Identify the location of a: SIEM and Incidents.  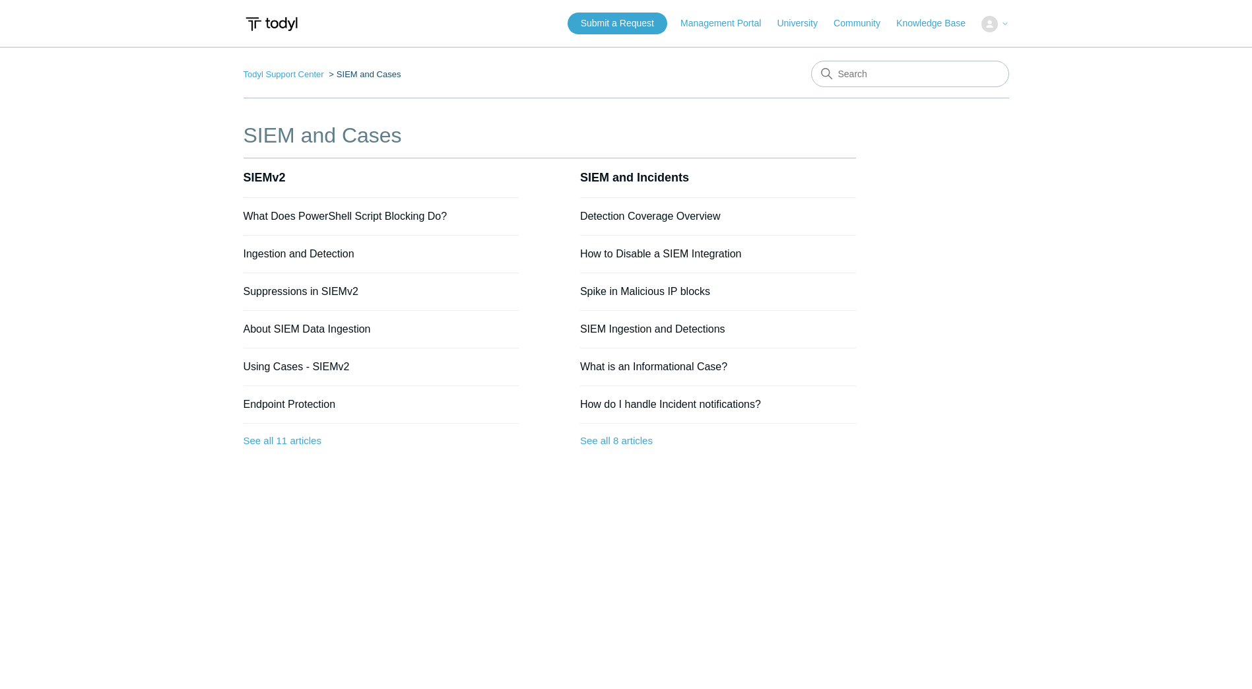
(634, 178).